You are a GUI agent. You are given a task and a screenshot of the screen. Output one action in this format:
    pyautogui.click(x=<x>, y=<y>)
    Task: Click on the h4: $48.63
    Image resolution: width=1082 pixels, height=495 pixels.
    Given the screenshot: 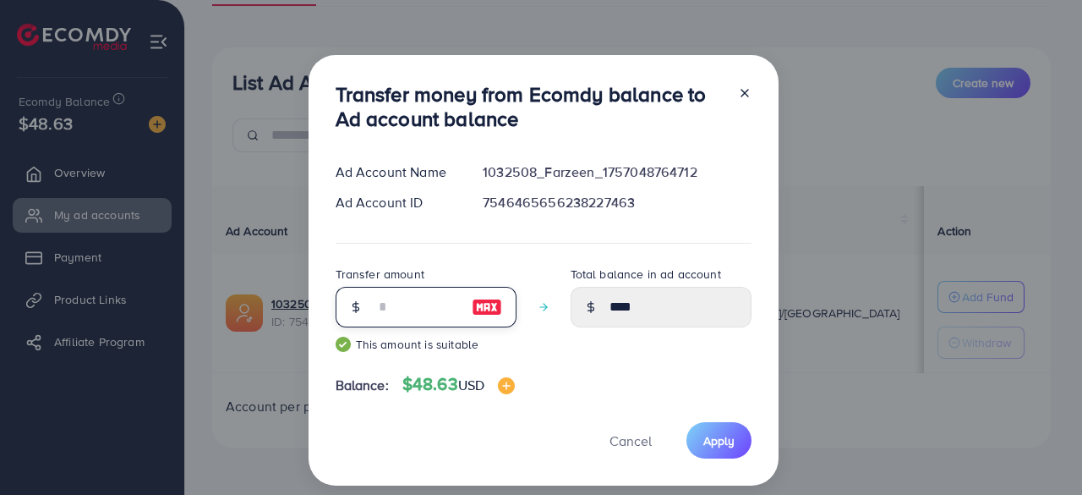 What is the action you would take?
    pyautogui.click(x=458, y=384)
    